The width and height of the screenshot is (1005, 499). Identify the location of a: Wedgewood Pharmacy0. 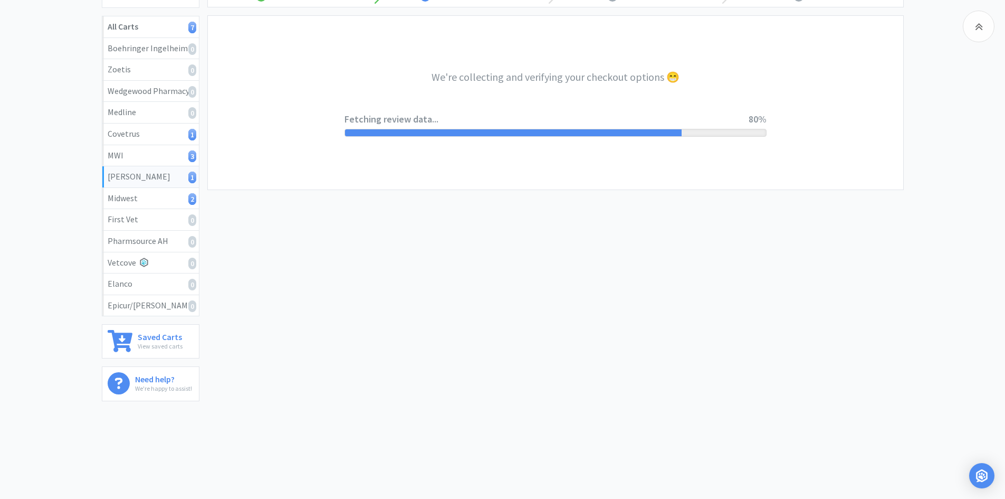
(150, 91).